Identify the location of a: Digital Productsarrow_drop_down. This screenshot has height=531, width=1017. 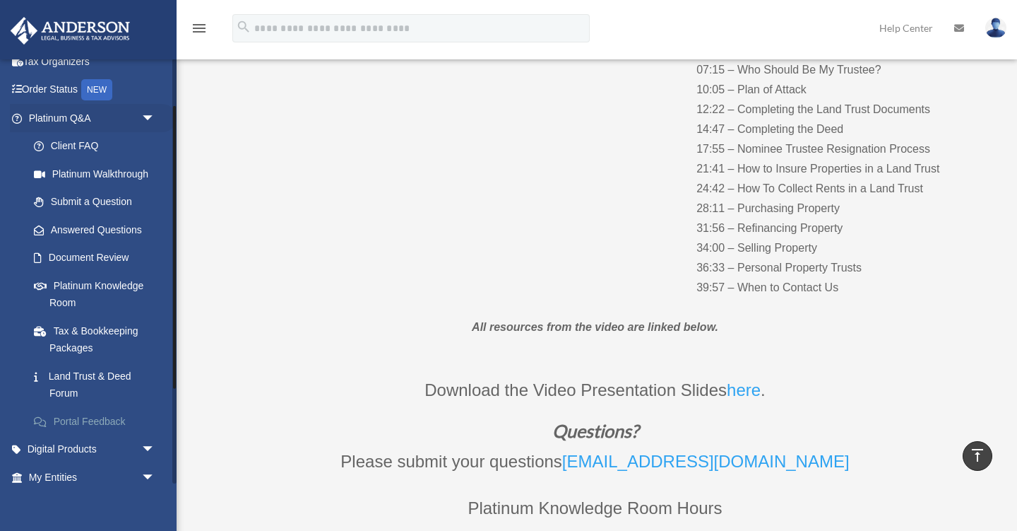
(93, 449).